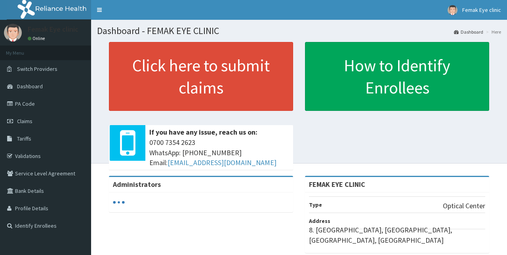 The width and height of the screenshot is (507, 255). Describe the element at coordinates (315, 205) in the screenshot. I see `b: Type` at that location.